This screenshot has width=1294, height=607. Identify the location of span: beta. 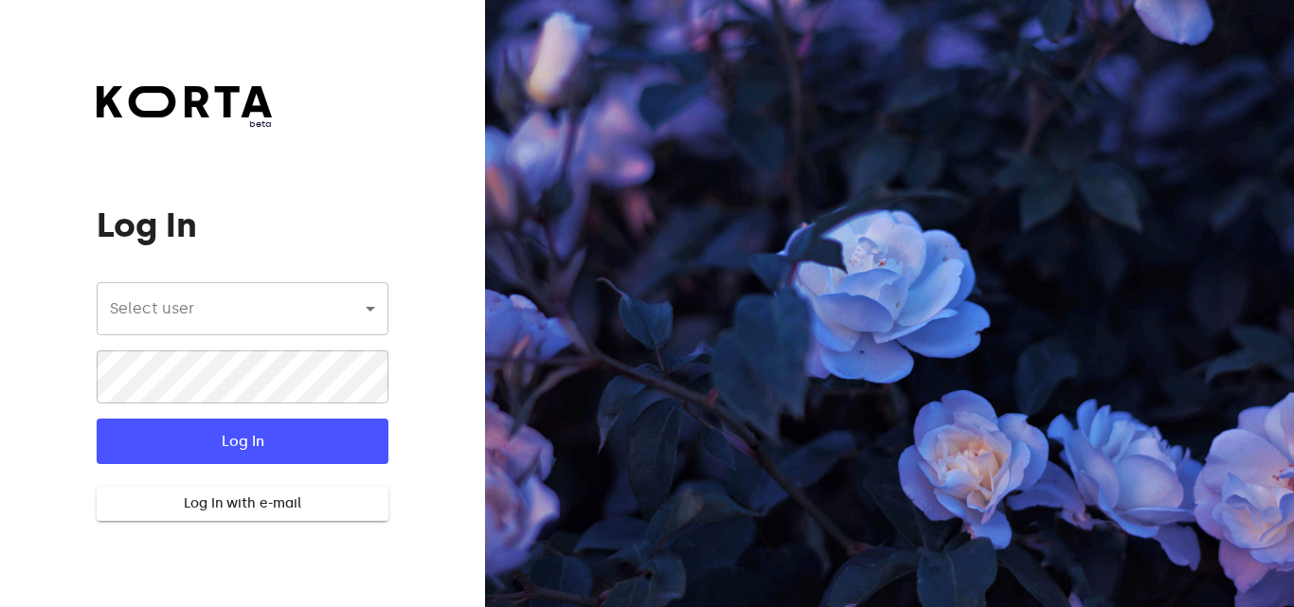
(184, 124).